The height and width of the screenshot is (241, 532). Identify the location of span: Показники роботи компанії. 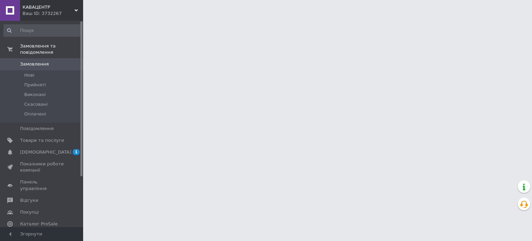
(42, 167).